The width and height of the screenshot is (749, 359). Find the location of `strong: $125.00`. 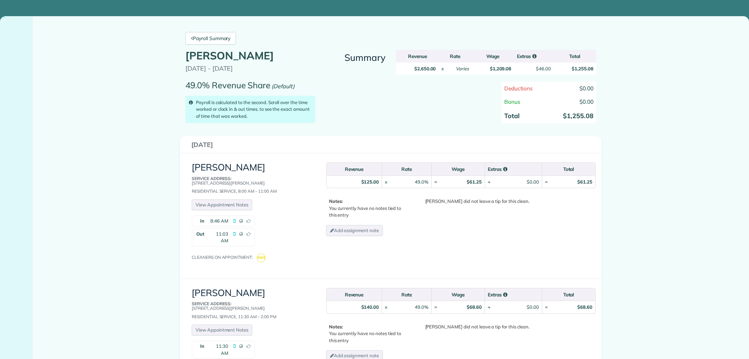

strong: $125.00 is located at coordinates (370, 182).